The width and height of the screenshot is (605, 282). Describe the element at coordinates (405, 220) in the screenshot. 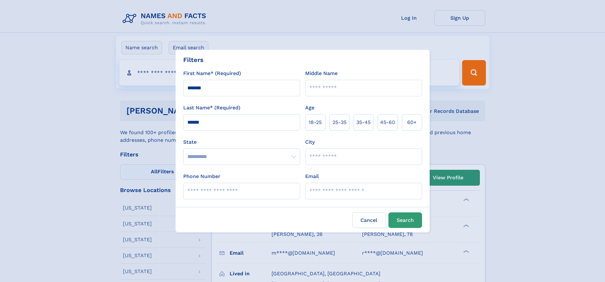

I see `button: Search` at that location.